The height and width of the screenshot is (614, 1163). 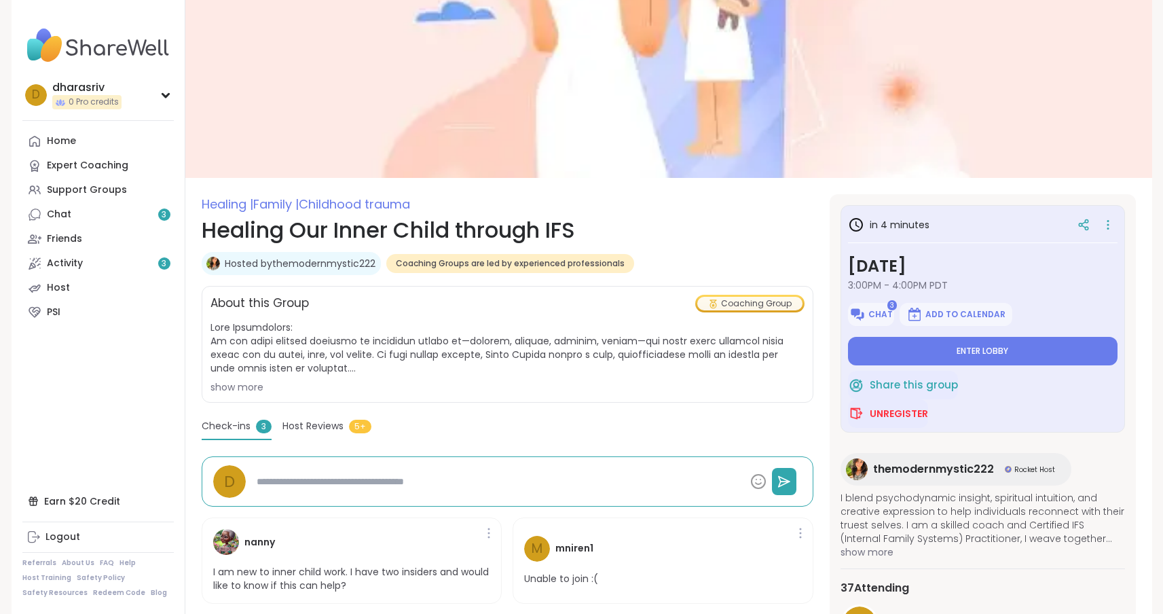 What do you see at coordinates (98, 288) in the screenshot?
I see `a: Host` at bounding box center [98, 288].